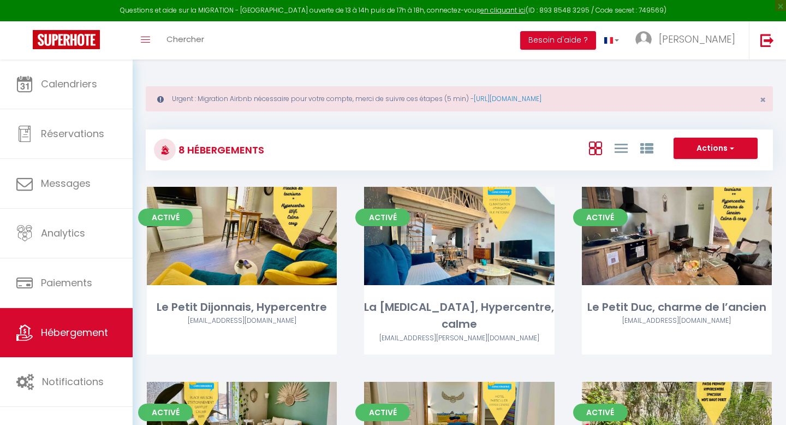 The width and height of the screenshot is (786, 425). What do you see at coordinates (558, 40) in the screenshot?
I see `button: Besoin d'aide ?` at bounding box center [558, 40].